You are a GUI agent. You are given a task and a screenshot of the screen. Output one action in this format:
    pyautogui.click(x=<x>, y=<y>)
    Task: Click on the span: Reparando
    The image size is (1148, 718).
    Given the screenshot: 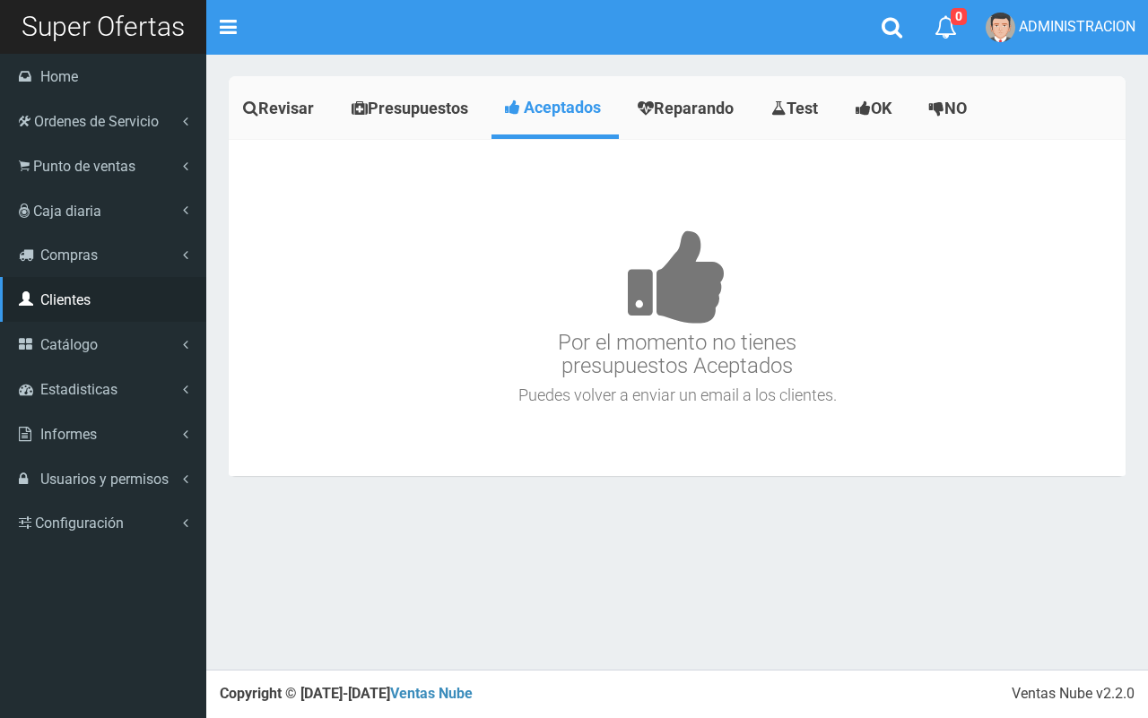 What is the action you would take?
    pyautogui.click(x=693, y=108)
    